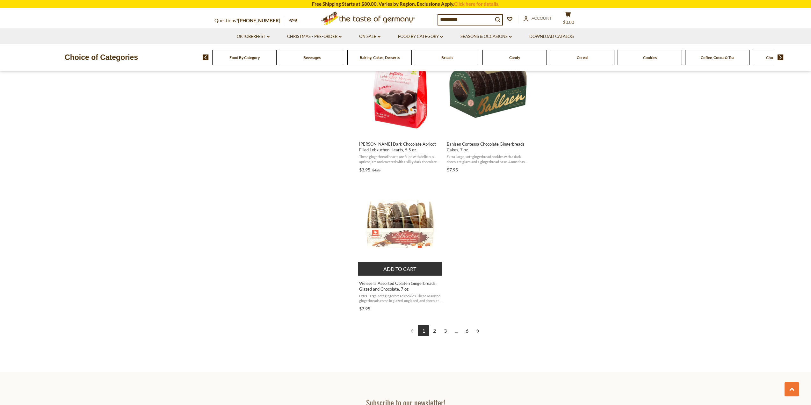 Image resolution: width=811 pixels, height=405 pixels. What do you see at coordinates (552, 37) in the screenshot?
I see `a: Download Catalog` at bounding box center [552, 37].